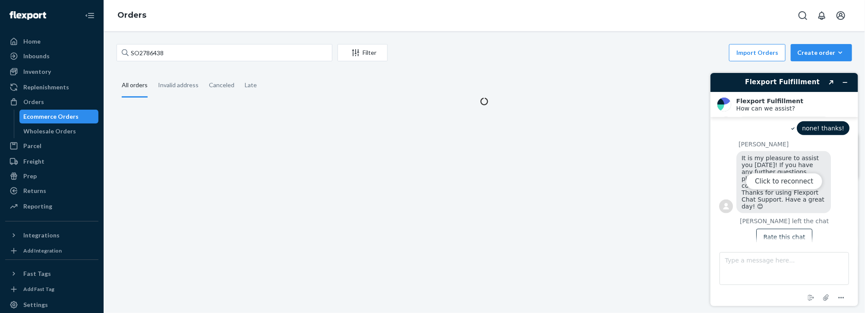  I want to click on div: Integrations, so click(41, 235).